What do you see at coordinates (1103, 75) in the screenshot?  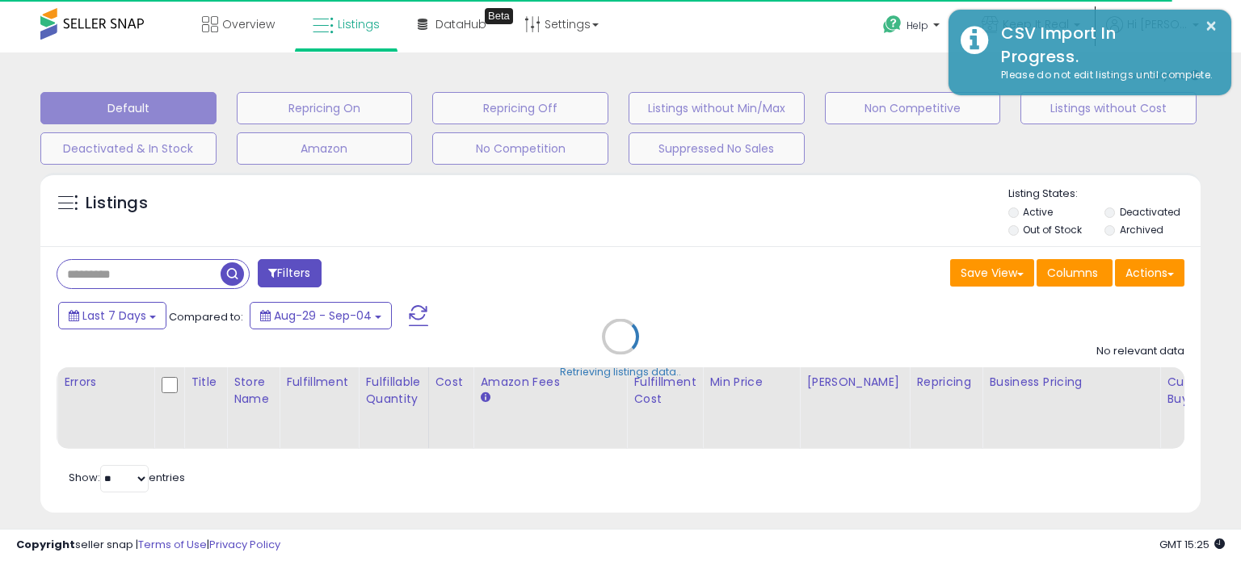 I see `div: Please do not edit listings until complete.` at bounding box center [1103, 75].